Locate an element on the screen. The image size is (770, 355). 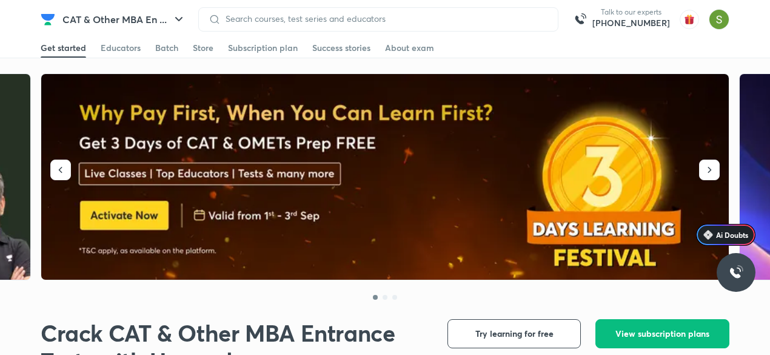
a: Subscription plan is located at coordinates (263, 48).